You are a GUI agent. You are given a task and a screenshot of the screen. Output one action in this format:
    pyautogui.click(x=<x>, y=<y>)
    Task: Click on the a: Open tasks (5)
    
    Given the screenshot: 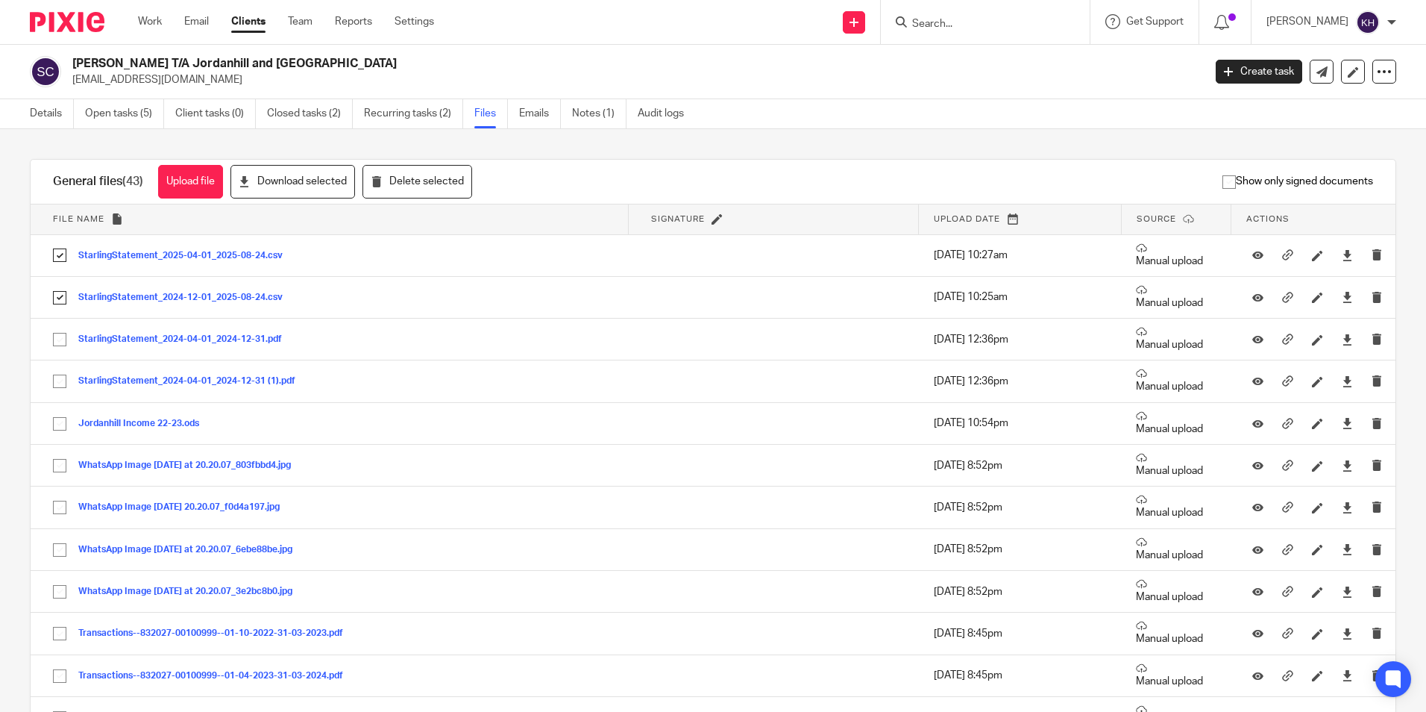 What is the action you would take?
    pyautogui.click(x=125, y=113)
    